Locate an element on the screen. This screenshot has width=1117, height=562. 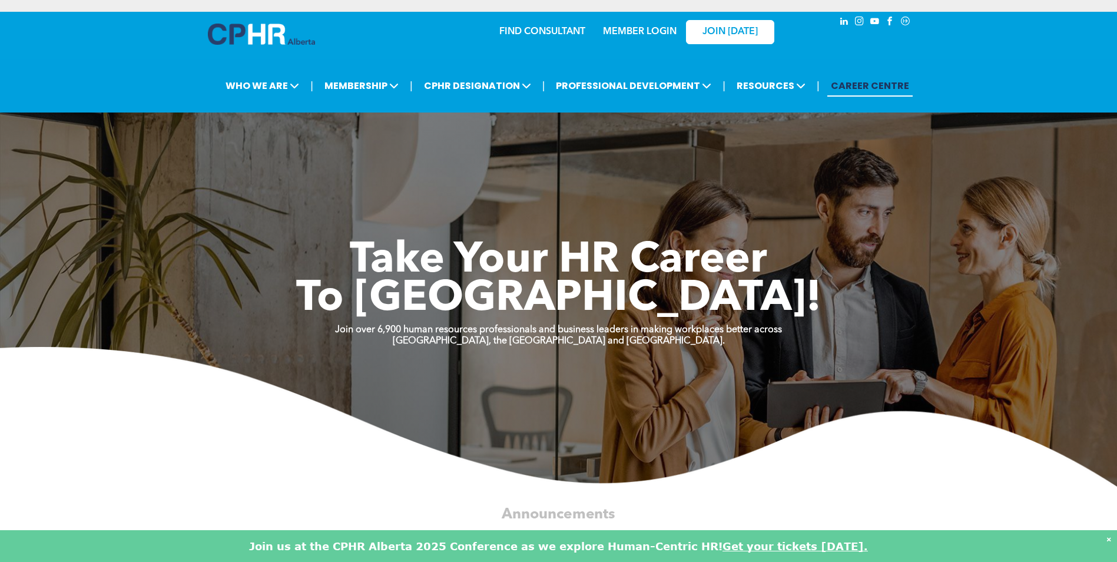
a: instagram is located at coordinates (859, 22).